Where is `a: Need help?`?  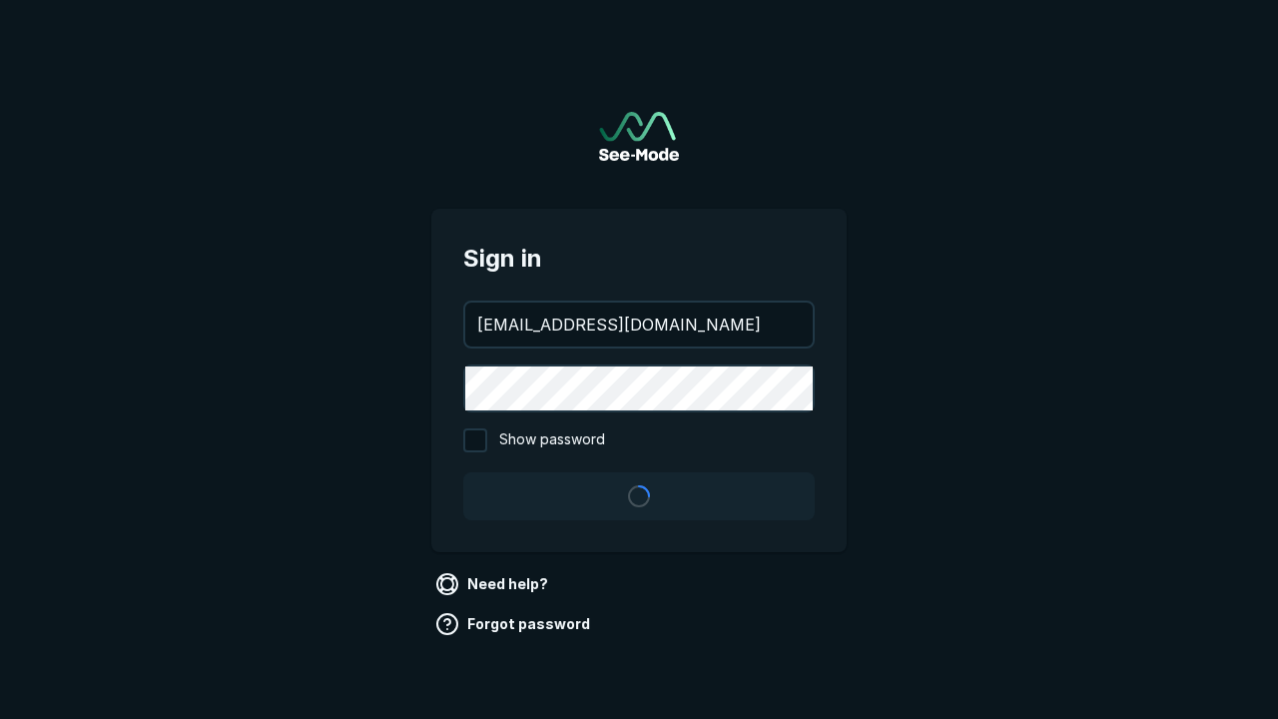
a: Need help? is located at coordinates (493, 584).